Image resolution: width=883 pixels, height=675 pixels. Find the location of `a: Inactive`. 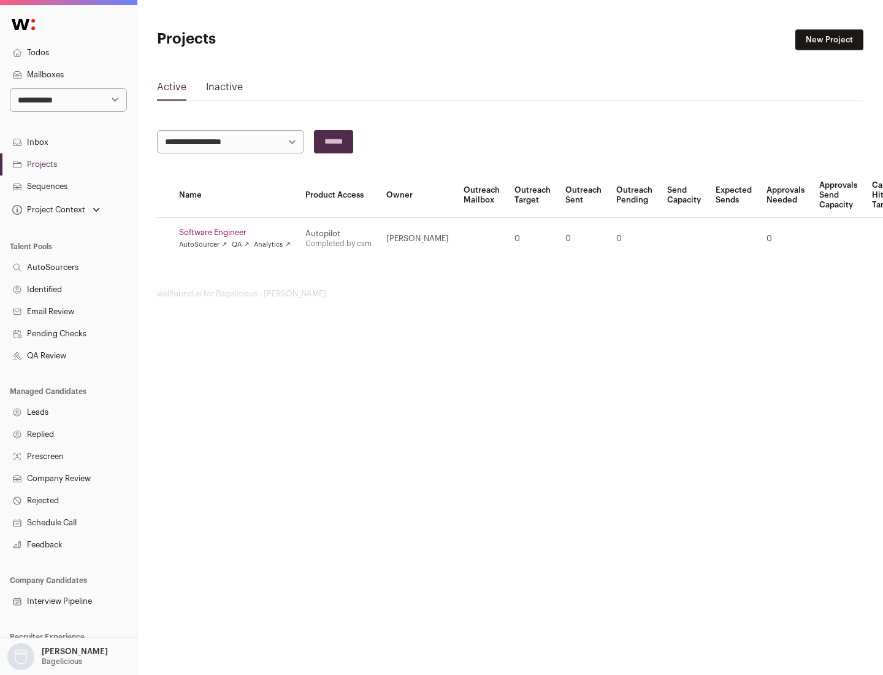

a: Inactive is located at coordinates (224, 90).